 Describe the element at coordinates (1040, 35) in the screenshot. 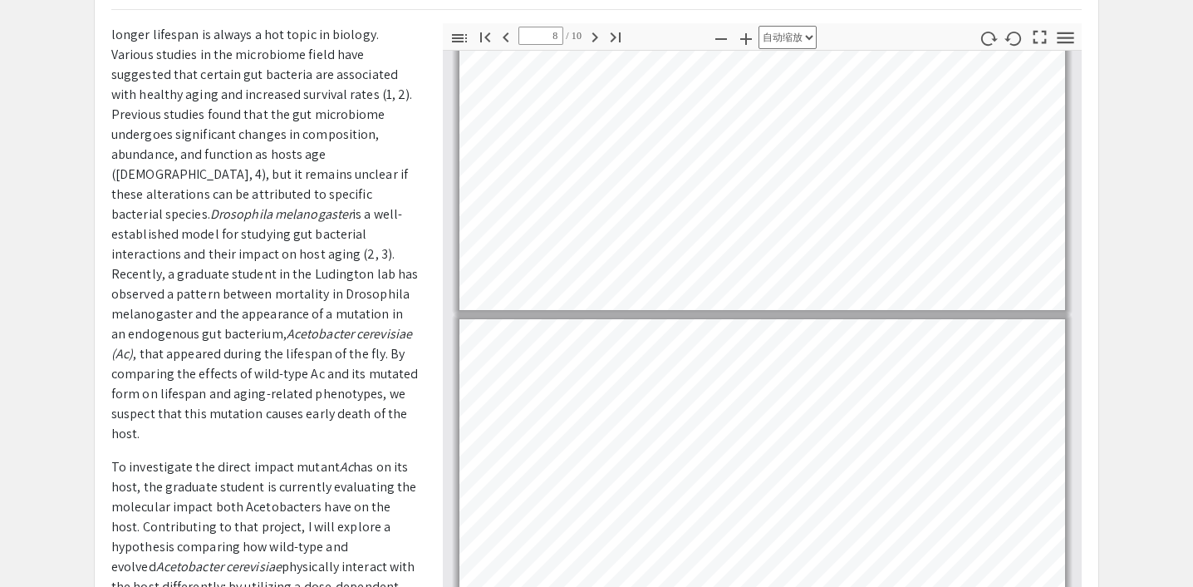

I see `button: 切换到演示模式` at that location.